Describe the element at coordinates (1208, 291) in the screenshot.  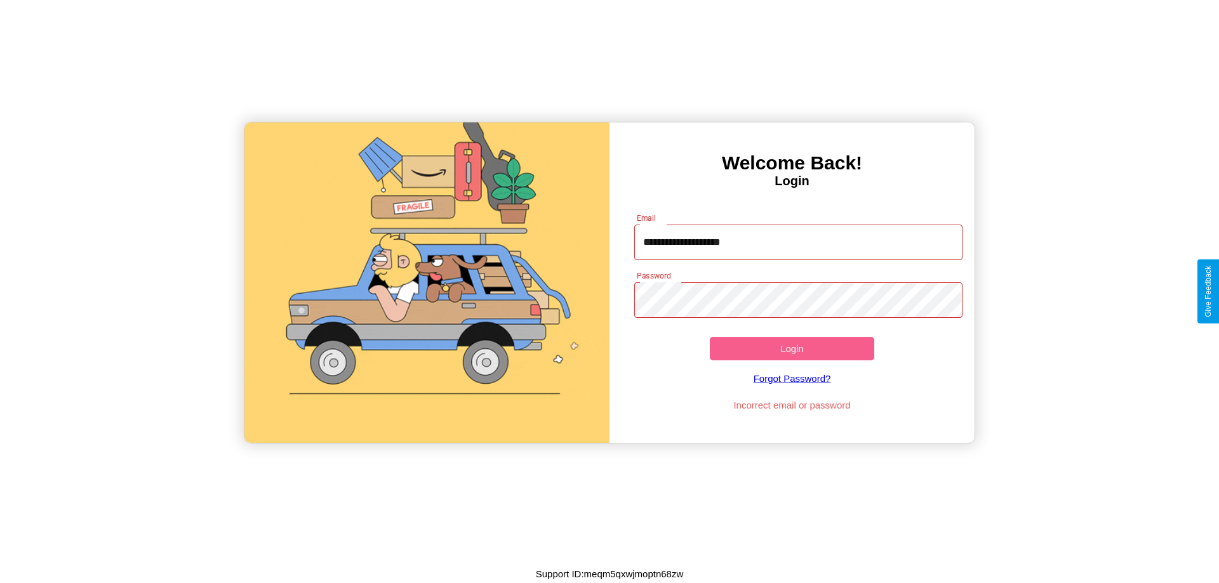
I see `div: Give Feedback` at that location.